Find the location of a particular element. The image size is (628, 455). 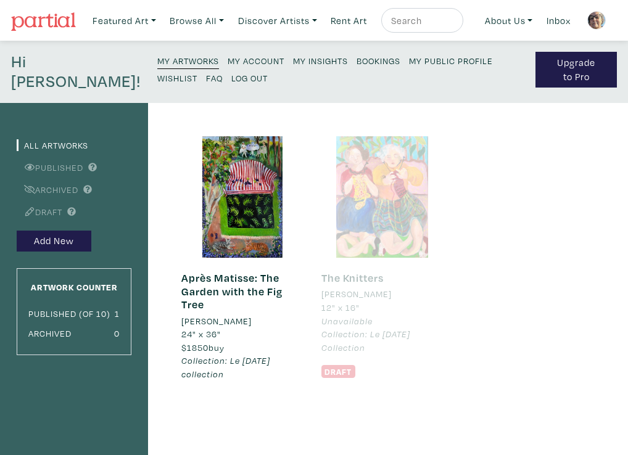

a: All Artworks is located at coordinates (52, 145).